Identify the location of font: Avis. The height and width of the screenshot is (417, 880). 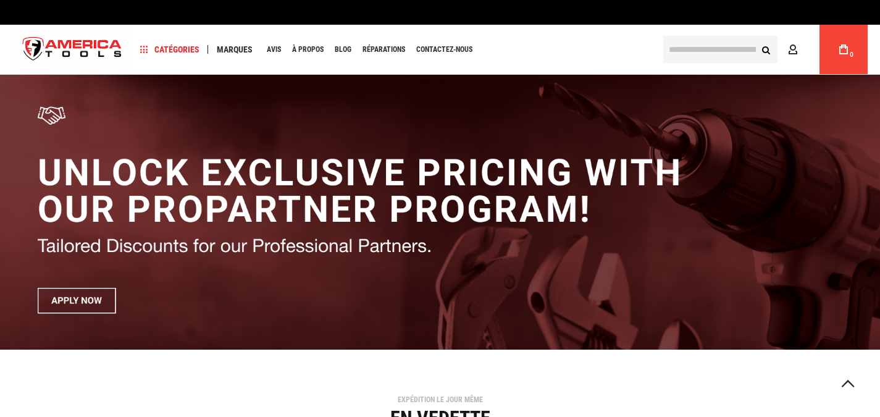
(274, 49).